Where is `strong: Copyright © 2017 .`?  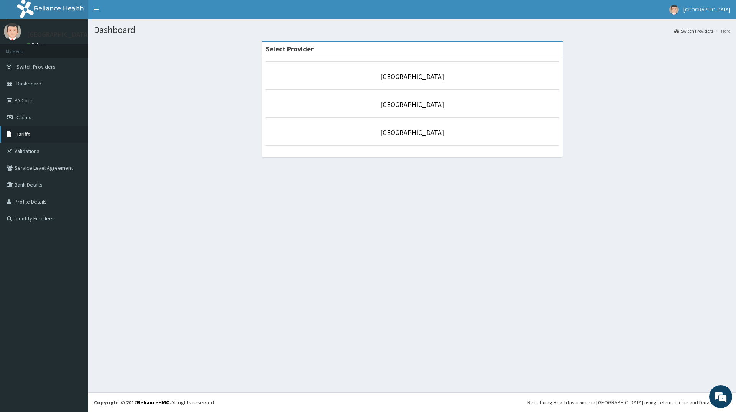 strong: Copyright © 2017 . is located at coordinates (133, 402).